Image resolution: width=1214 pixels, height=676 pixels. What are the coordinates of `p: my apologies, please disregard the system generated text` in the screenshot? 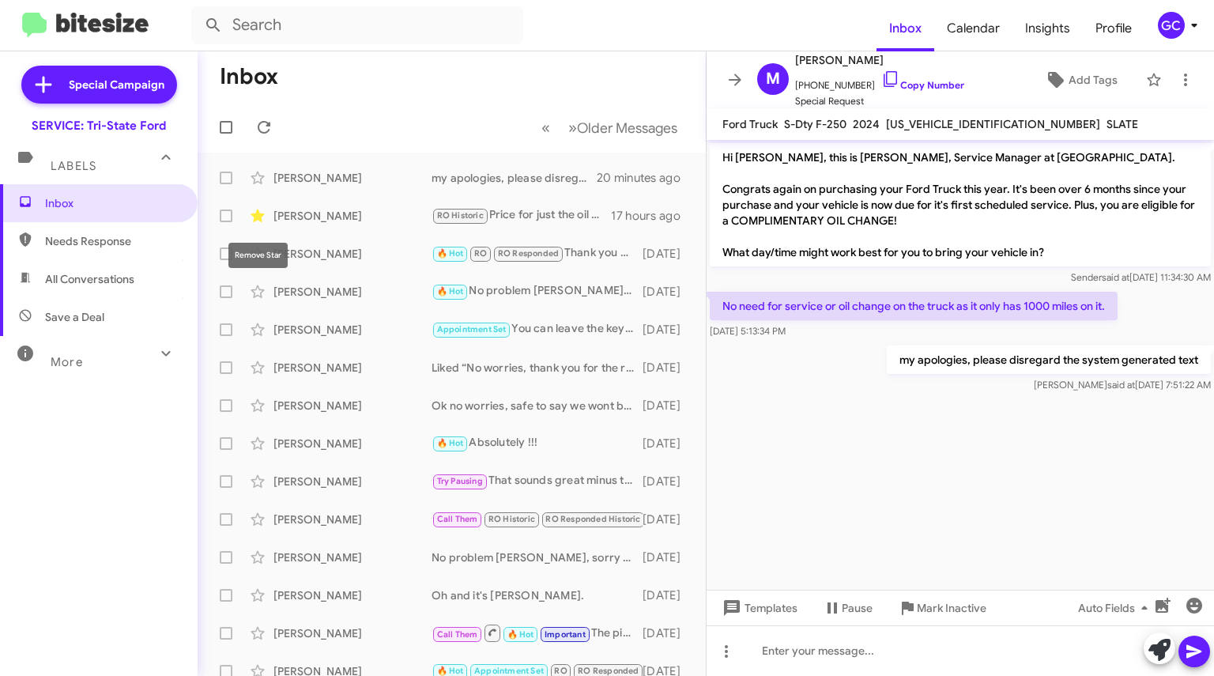 It's located at (1049, 360).